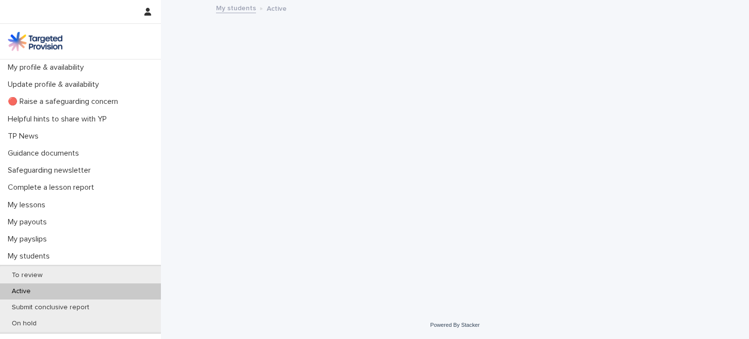 This screenshot has height=339, width=749. Describe the element at coordinates (55, 84) in the screenshot. I see `p: Update profile & availability` at that location.